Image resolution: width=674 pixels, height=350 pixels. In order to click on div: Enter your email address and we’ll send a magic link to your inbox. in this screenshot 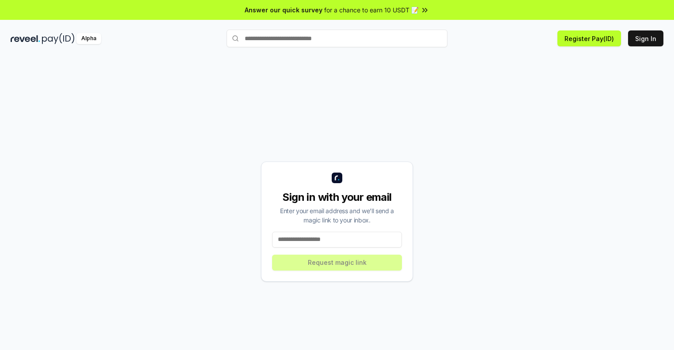, I will do `click(337, 215)`.